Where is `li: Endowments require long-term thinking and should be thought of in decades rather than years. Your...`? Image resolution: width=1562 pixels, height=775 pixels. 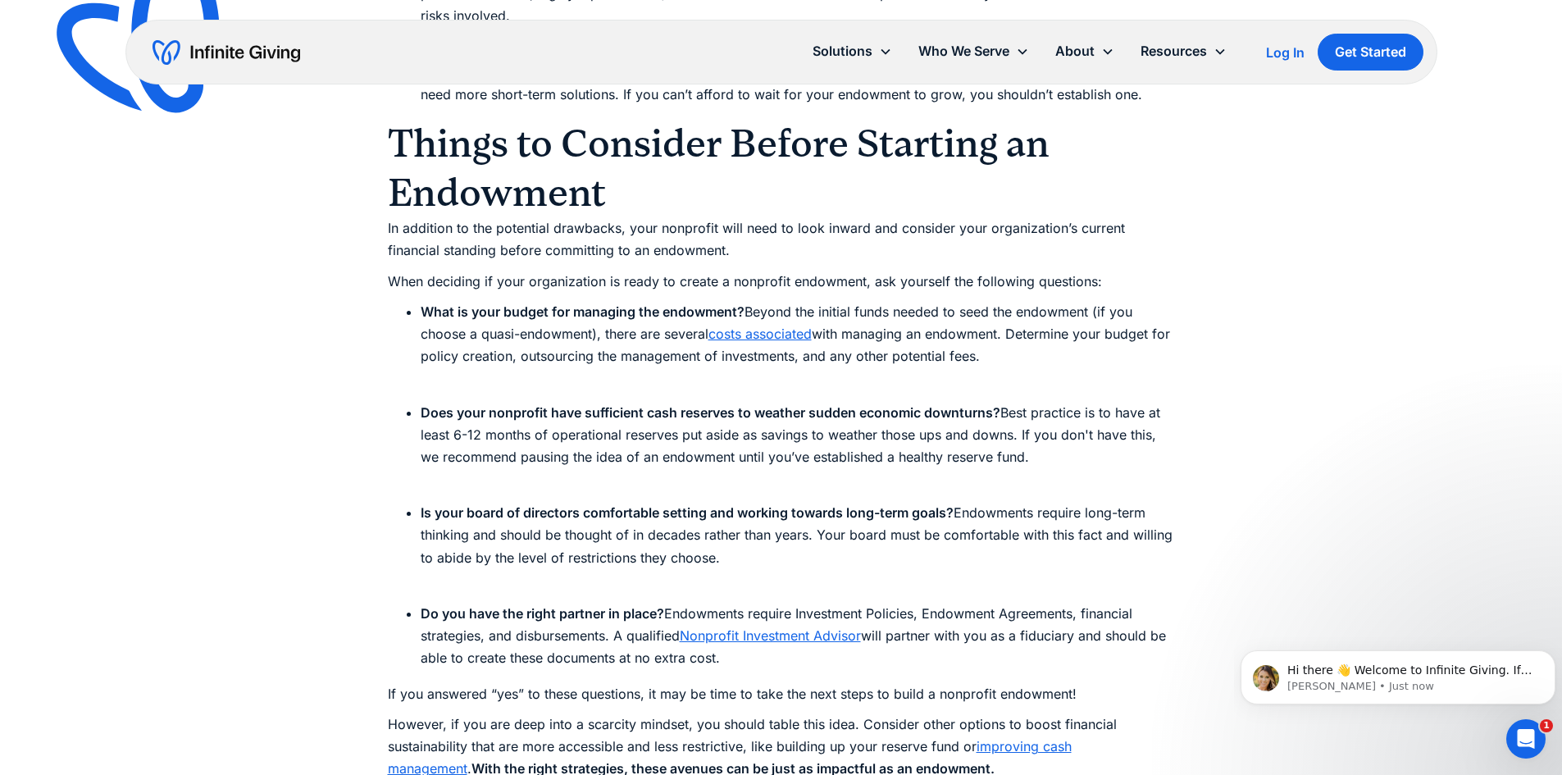
li: Endowments require long-term thinking and should be thought of in decades rather than years. Your... is located at coordinates (798, 546).